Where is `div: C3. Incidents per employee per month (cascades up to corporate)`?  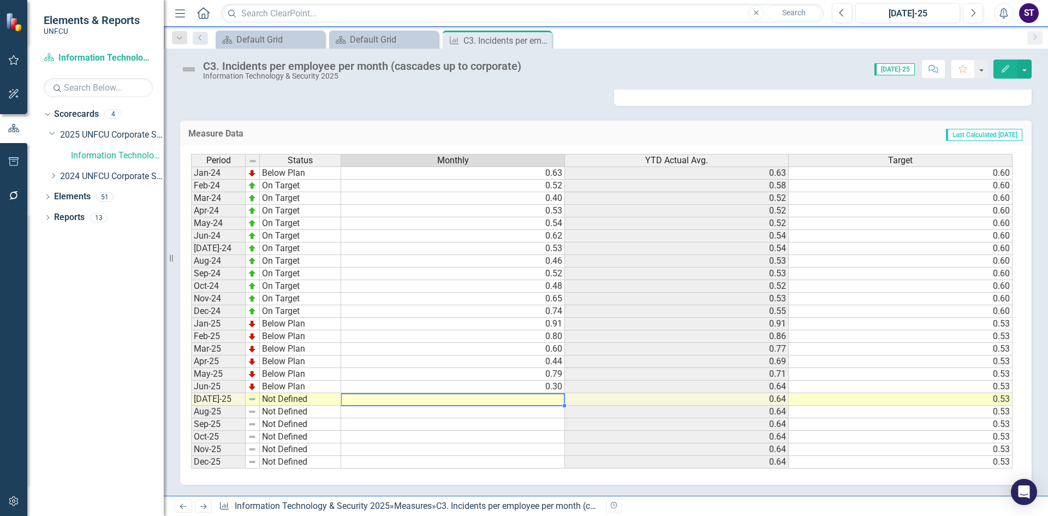 div: C3. Incidents per employee per month (cascades up to corporate) is located at coordinates (362, 66).